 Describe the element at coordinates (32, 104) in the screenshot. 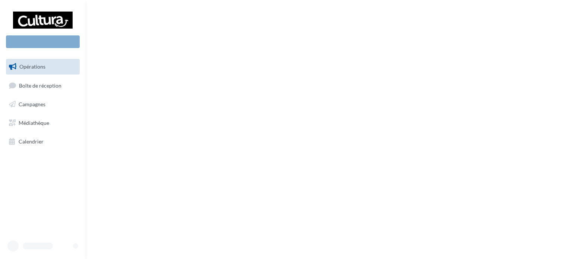

I see `span: Campagnes` at that location.